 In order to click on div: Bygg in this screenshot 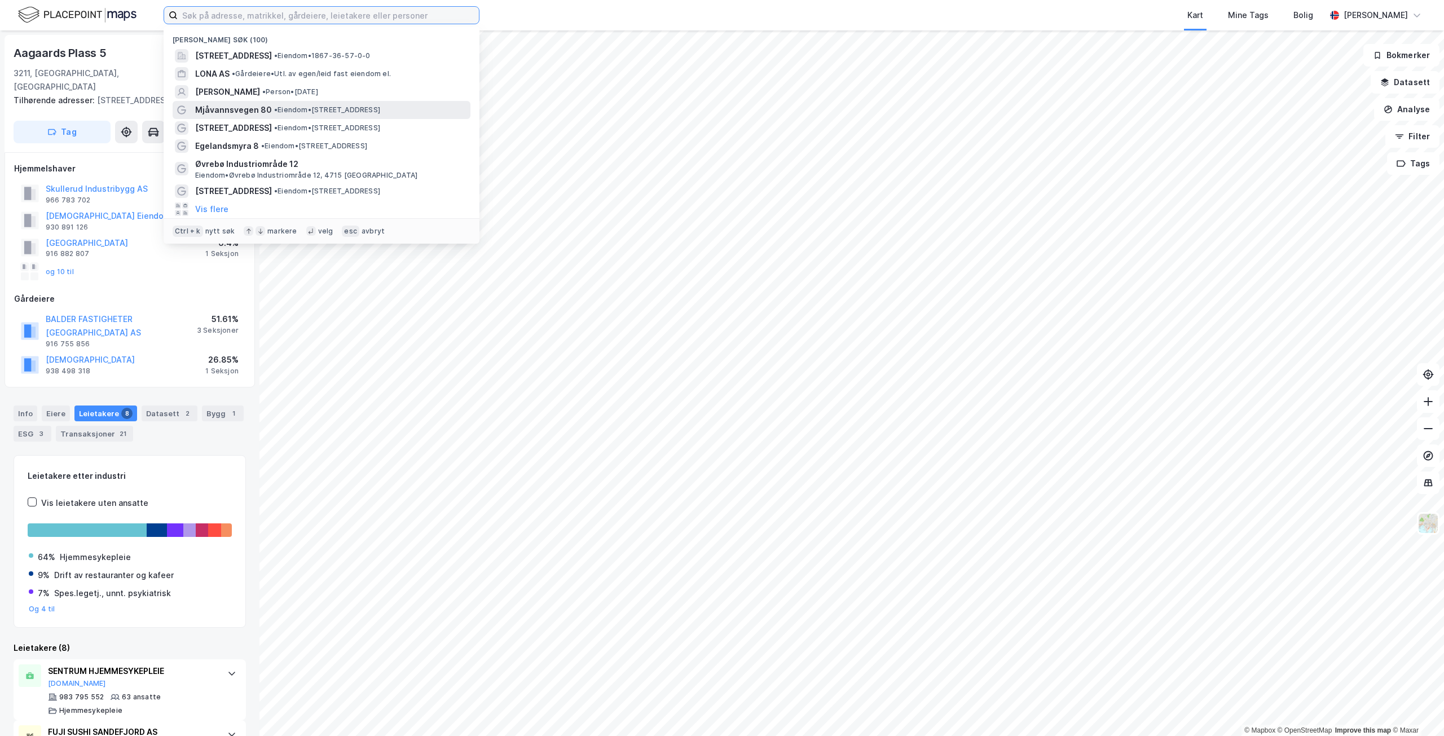, I will do `click(223, 414)`.